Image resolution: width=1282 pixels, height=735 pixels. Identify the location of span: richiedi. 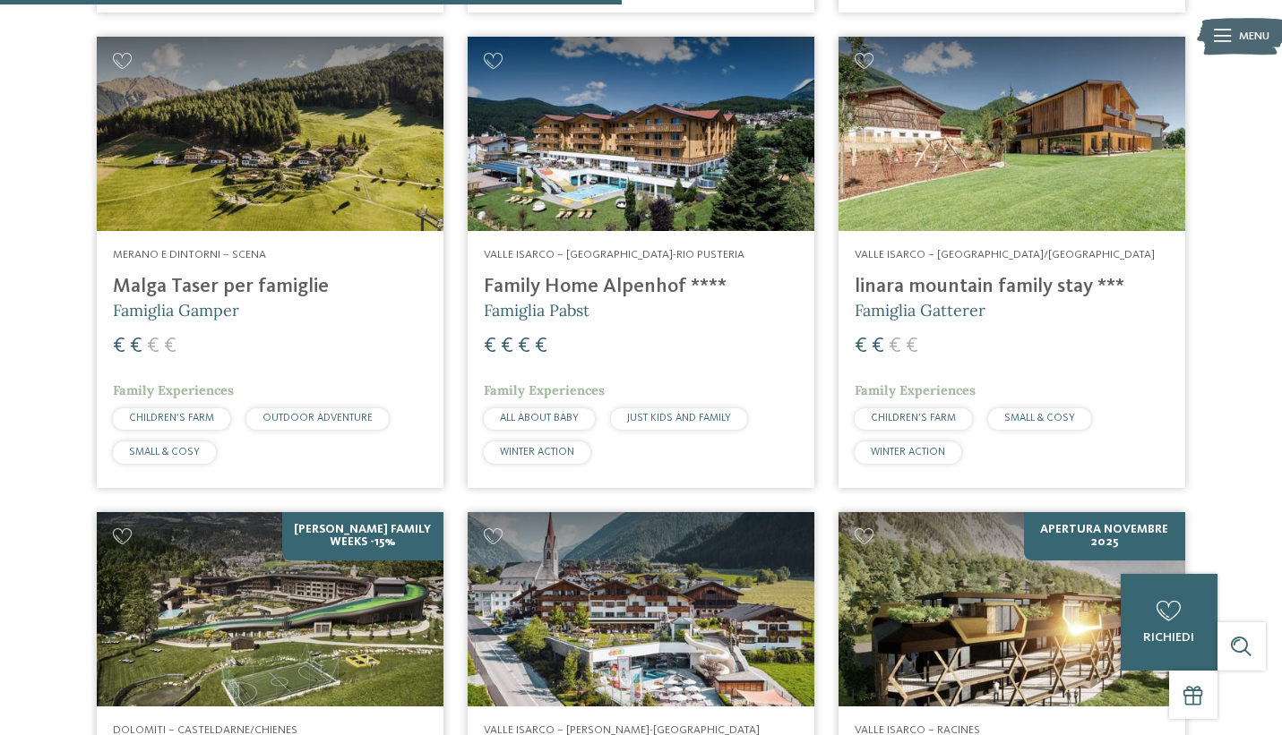
(1168, 638).